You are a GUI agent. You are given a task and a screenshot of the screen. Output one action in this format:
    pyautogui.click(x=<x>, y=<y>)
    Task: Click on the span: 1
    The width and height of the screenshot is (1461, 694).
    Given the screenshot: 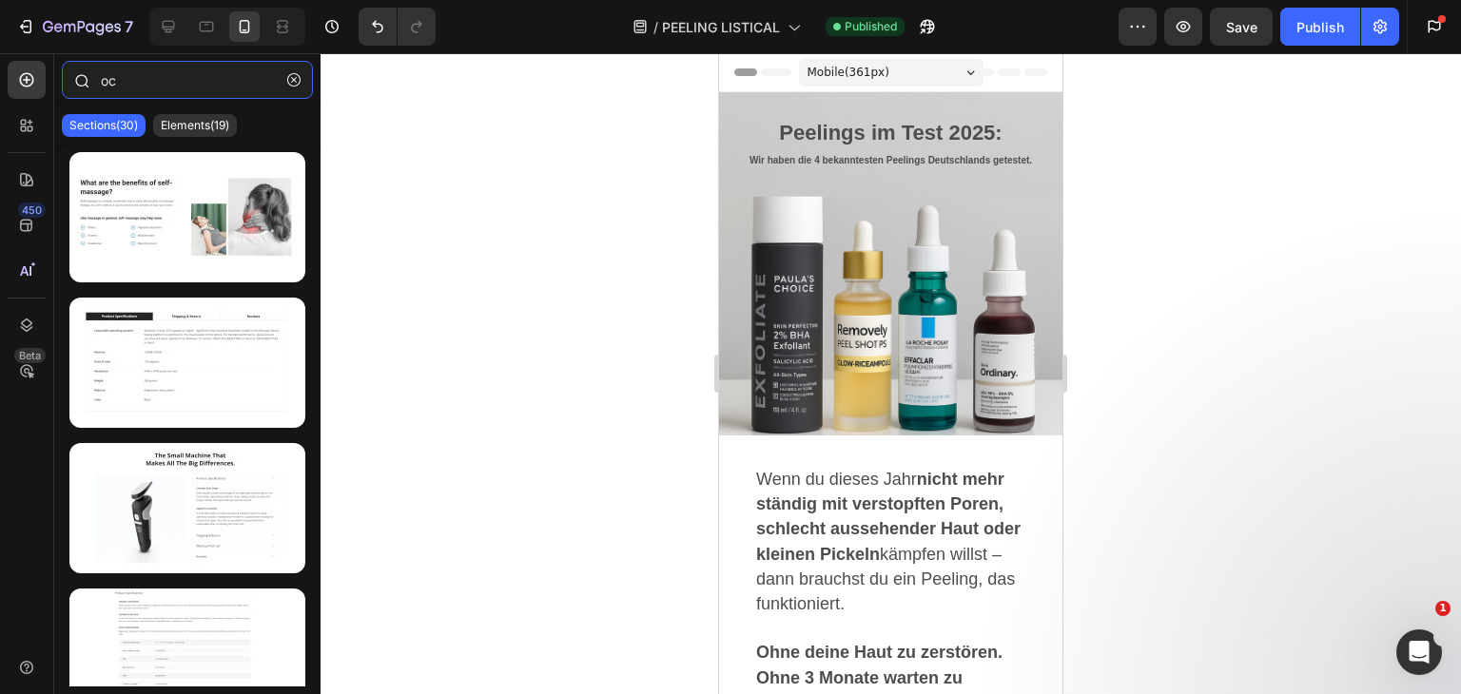 What is the action you would take?
    pyautogui.click(x=1443, y=609)
    